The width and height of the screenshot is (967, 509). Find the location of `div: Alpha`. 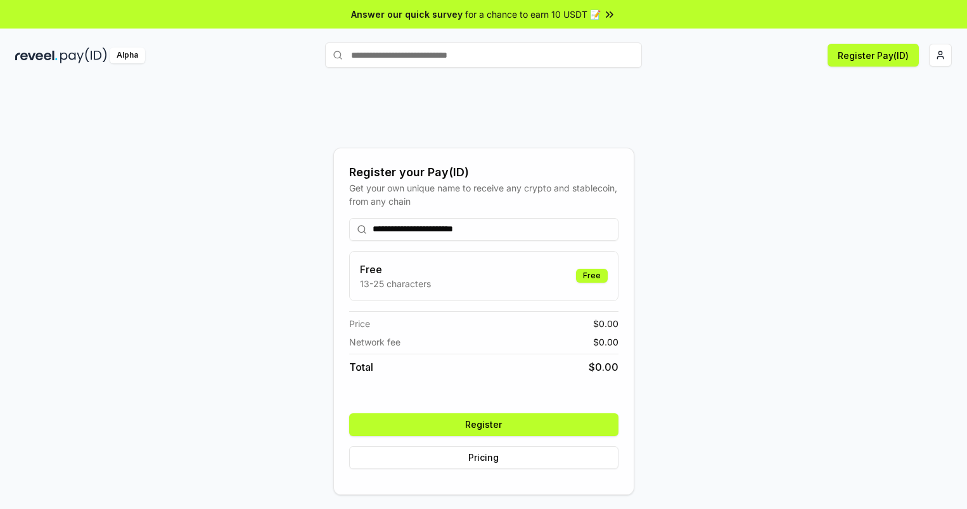

div: Alpha is located at coordinates (127, 55).